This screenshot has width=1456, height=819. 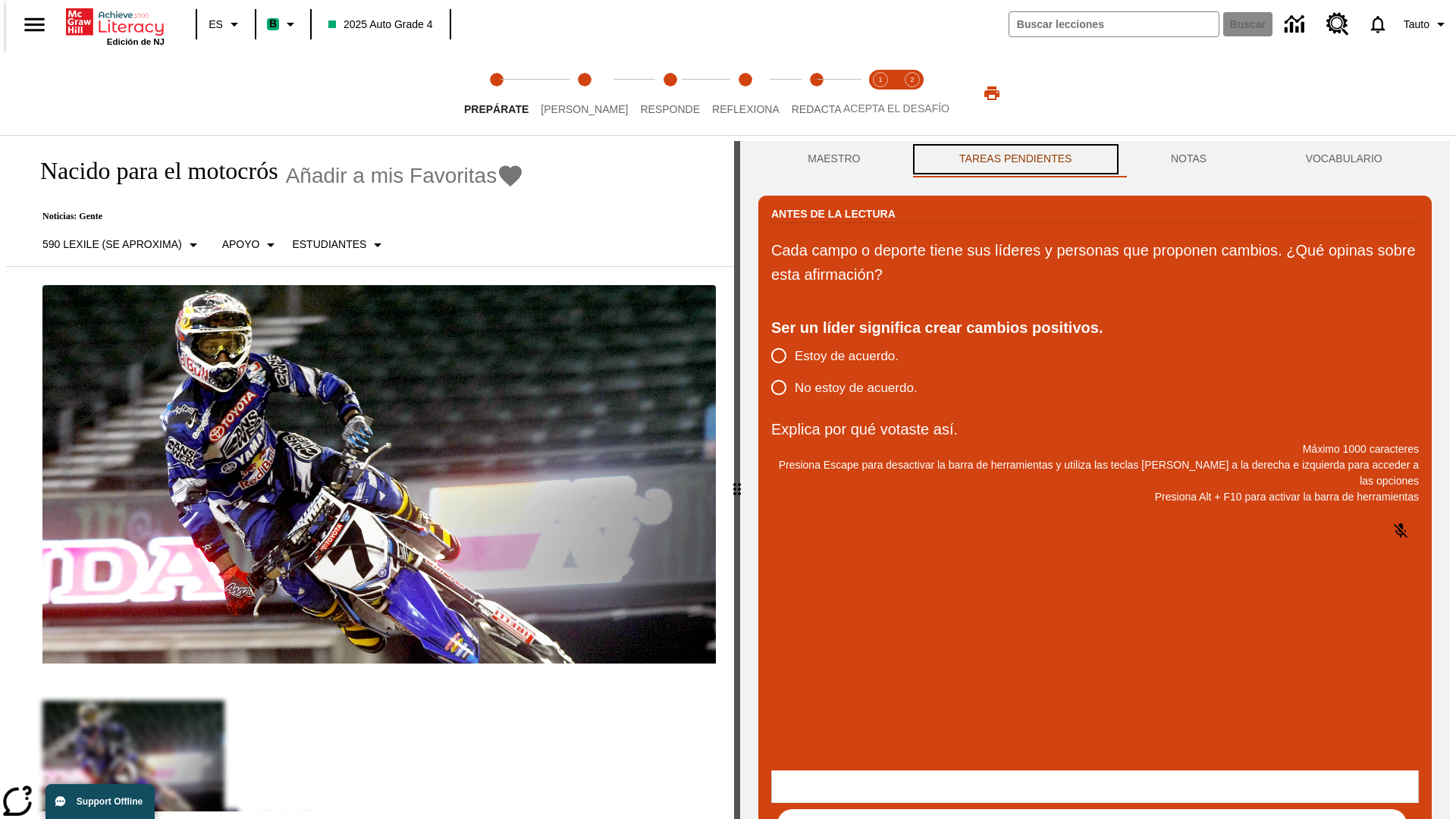 What do you see at coordinates (1095, 328) in the screenshot?
I see `div: Ser un líder significa crear cambios positivos.` at bounding box center [1095, 328].